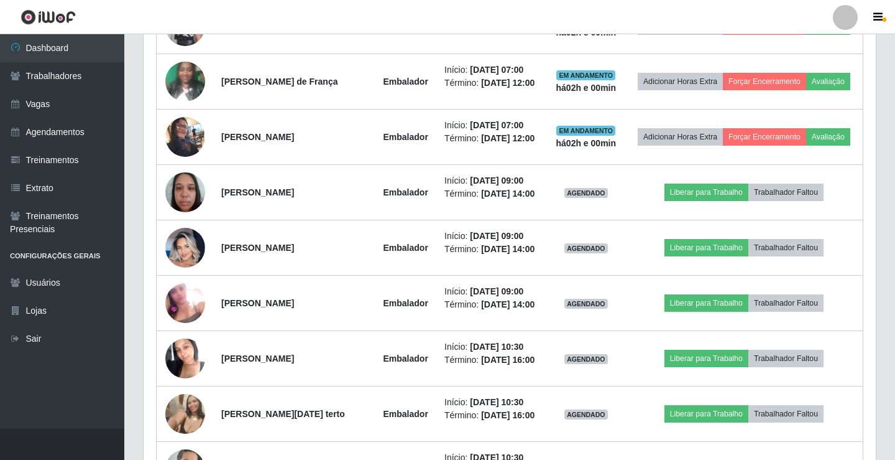 This screenshot has height=460, width=895. Describe the element at coordinates (185, 136) in the screenshot. I see `img: 1733355849798.jpeg` at that location.